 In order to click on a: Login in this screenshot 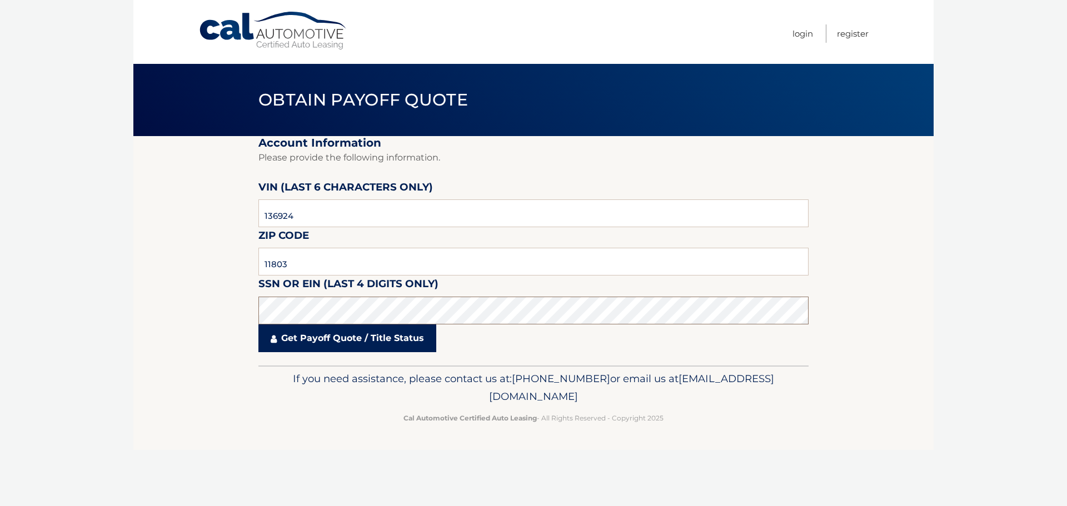, I will do `click(803, 33)`.